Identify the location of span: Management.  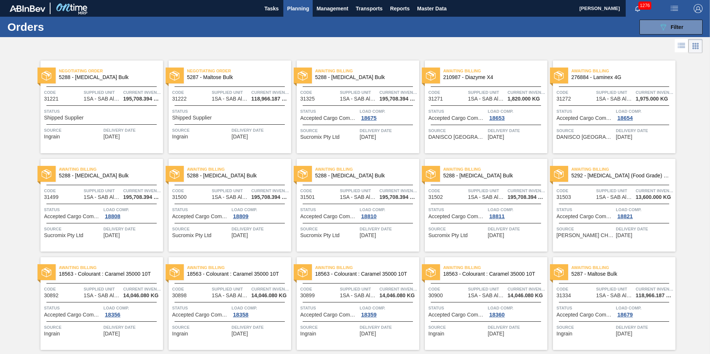
(332, 9).